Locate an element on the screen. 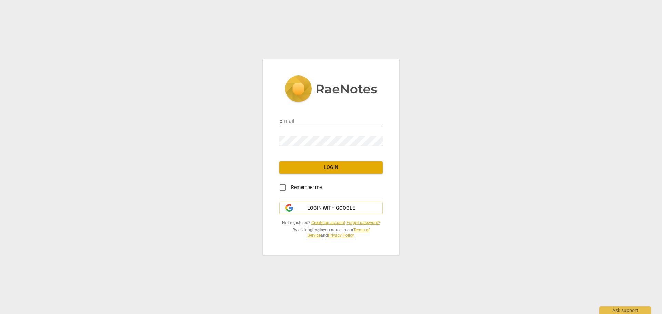 This screenshot has width=662, height=314. a: Privacy Policy is located at coordinates (341, 236).